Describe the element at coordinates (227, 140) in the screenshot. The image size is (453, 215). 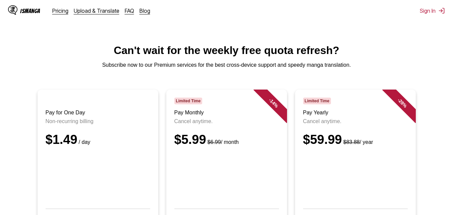
I see `div: $5.99` at that location.